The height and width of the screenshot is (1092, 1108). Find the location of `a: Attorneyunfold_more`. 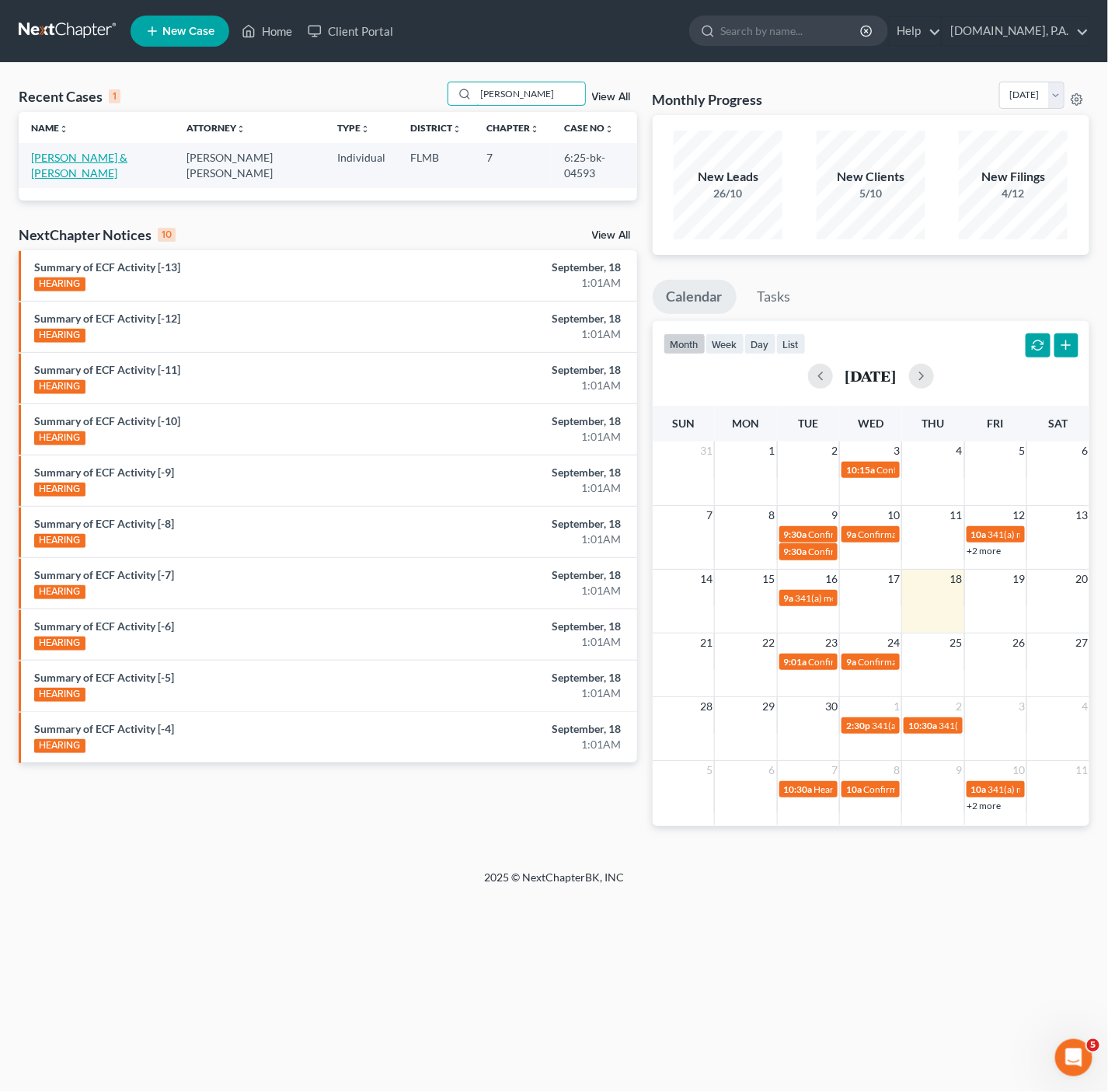

a: Attorneyunfold_more is located at coordinates (216, 128).